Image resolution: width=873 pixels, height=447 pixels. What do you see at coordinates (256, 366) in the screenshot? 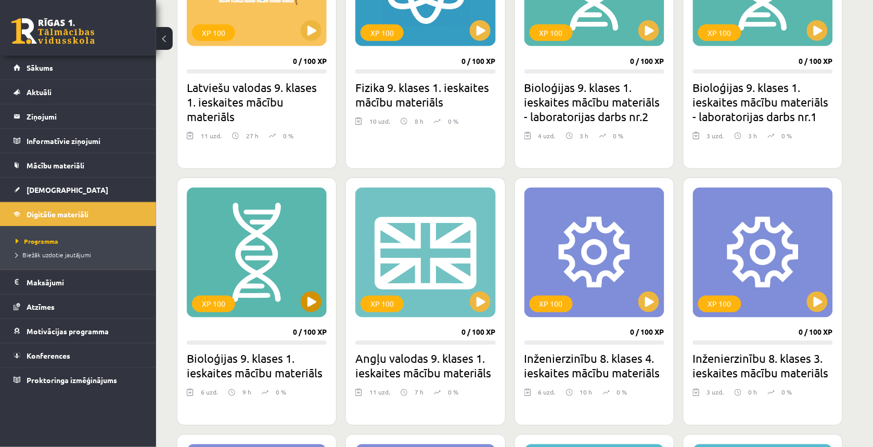
I see `h2: Bioloģijas 9. klases 1. ieskaites mācību materiāls` at bounding box center [256, 366].